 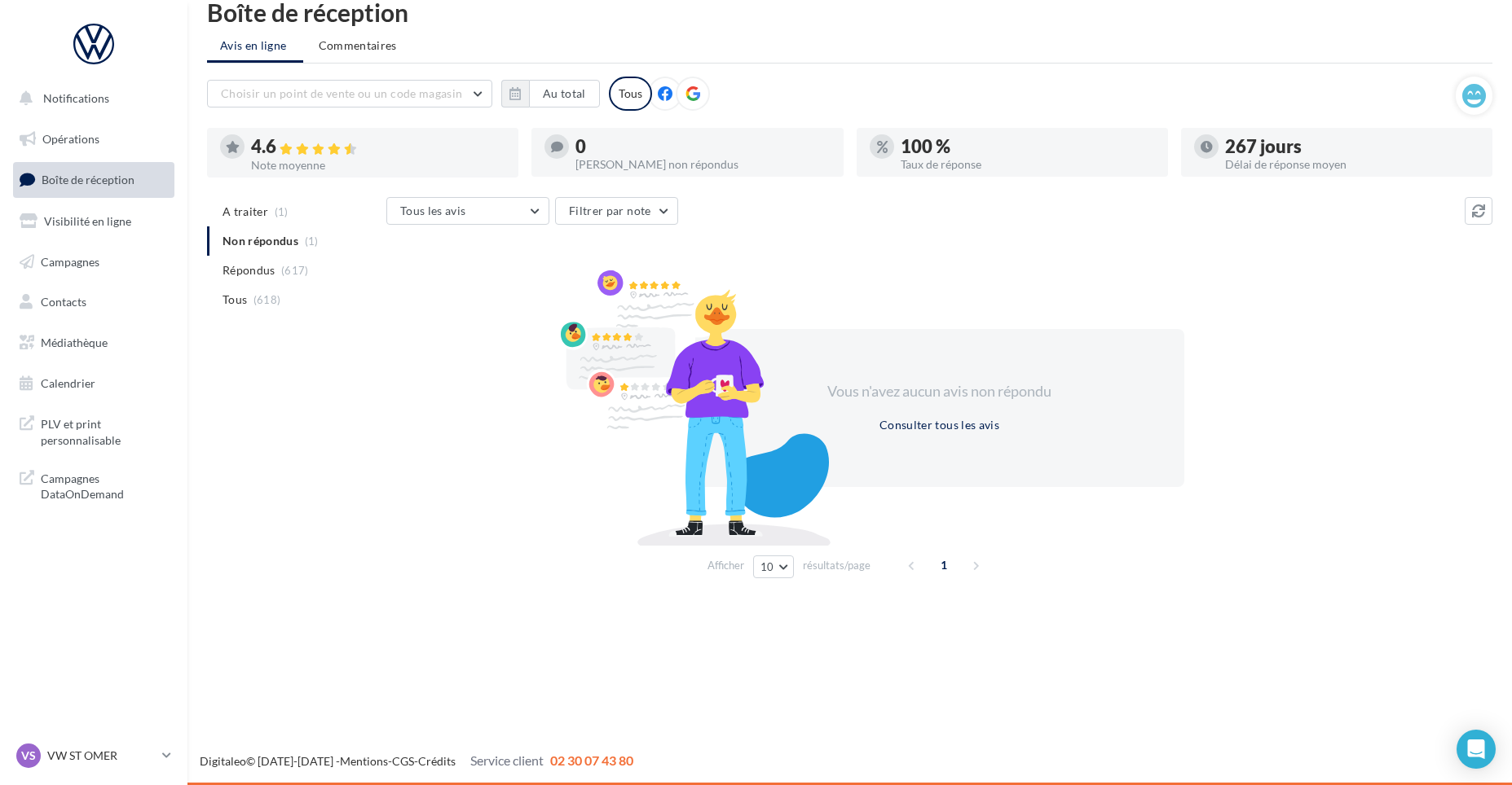 What do you see at coordinates (94, 343) in the screenshot?
I see `a: Médiathèque` at bounding box center [94, 343].